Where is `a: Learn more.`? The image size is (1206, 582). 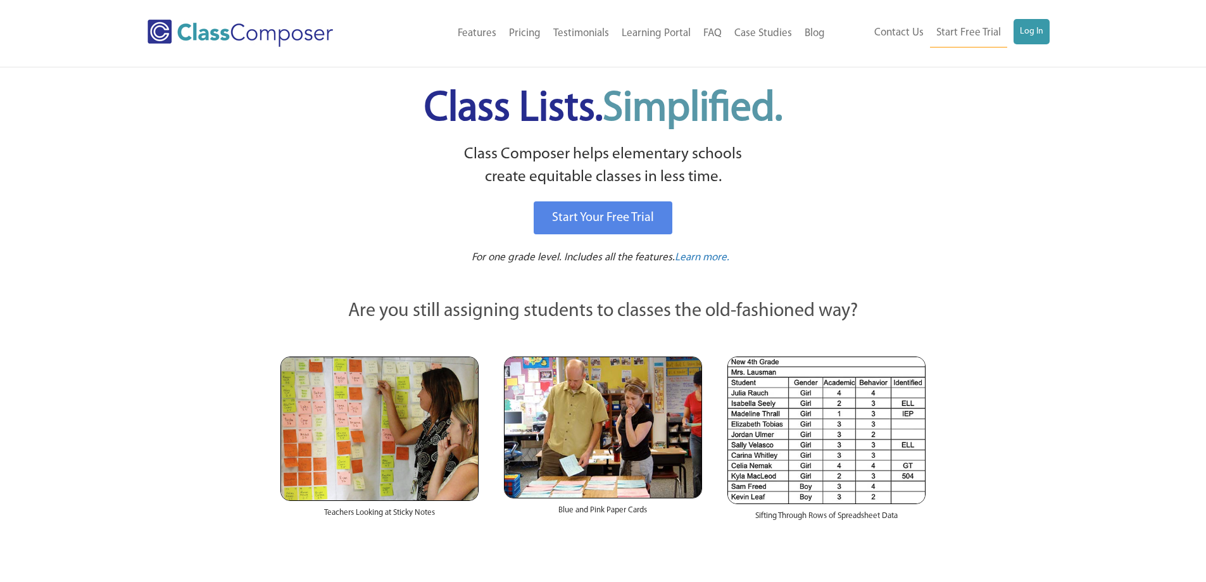
a: Learn more. is located at coordinates (702, 258).